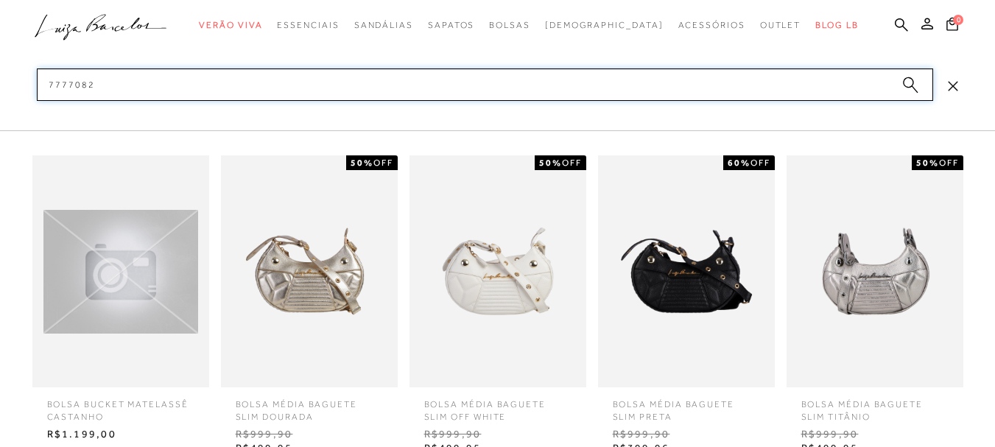 This screenshot has width=995, height=447. I want to click on img: BOLSA MÉDIA BAGUETE SLIM PRETA, so click(687, 271).